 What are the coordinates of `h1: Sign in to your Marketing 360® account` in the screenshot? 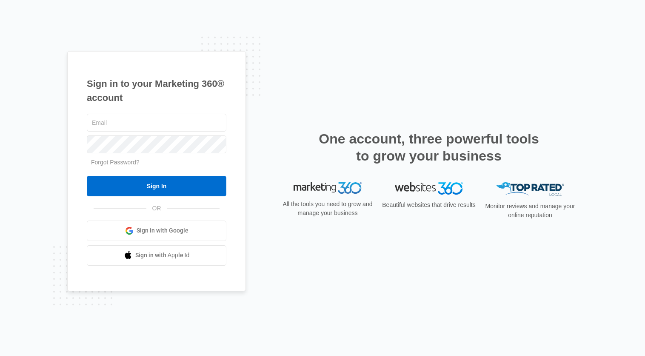 It's located at (157, 91).